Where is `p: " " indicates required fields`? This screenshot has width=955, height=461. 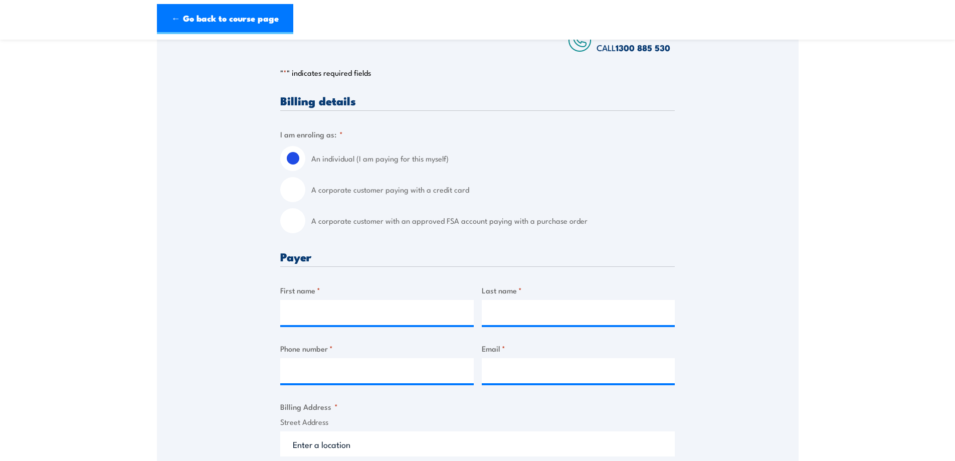 p: " " indicates required fields is located at coordinates (477, 73).